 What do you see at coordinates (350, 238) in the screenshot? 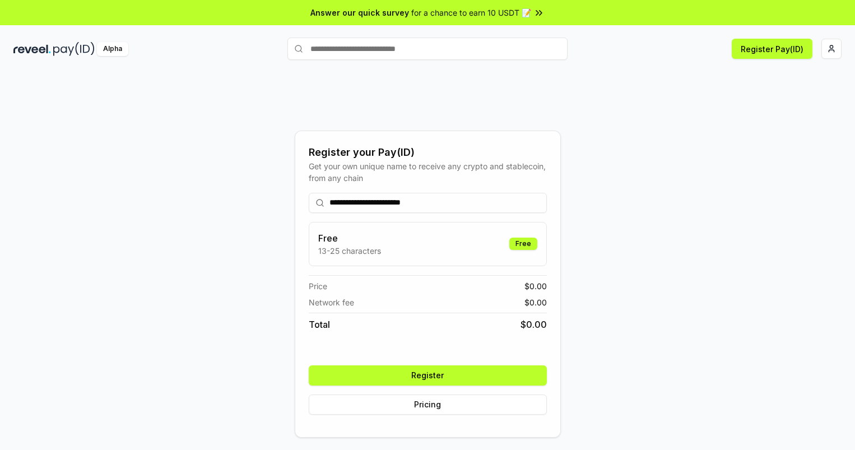
I see `h3: Free` at bounding box center [350, 238].